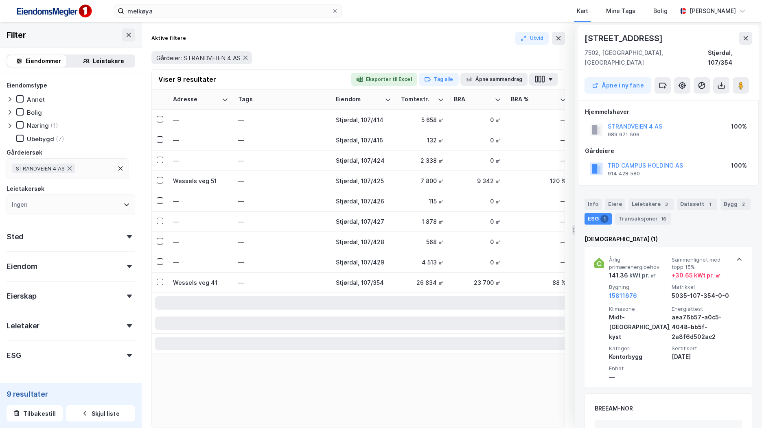 Image resolution: width=762 pixels, height=428 pixels. What do you see at coordinates (71, 394) in the screenshot?
I see `div: 9 resultater` at bounding box center [71, 394].